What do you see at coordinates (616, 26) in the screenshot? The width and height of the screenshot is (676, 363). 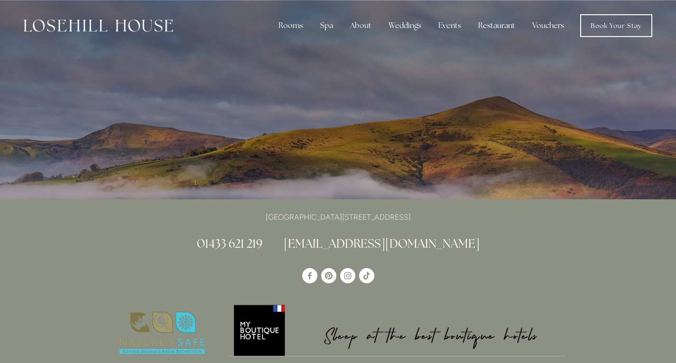 I see `a: Book Your Stay` at bounding box center [616, 26].